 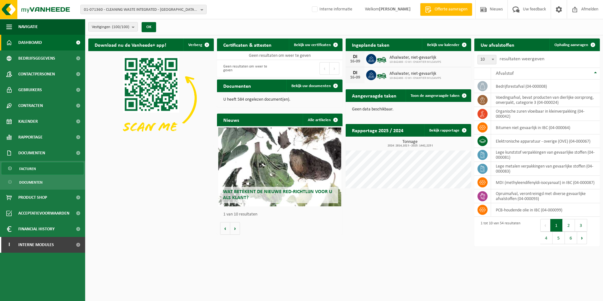 I want to click on button: Verberg, so click(x=198, y=45).